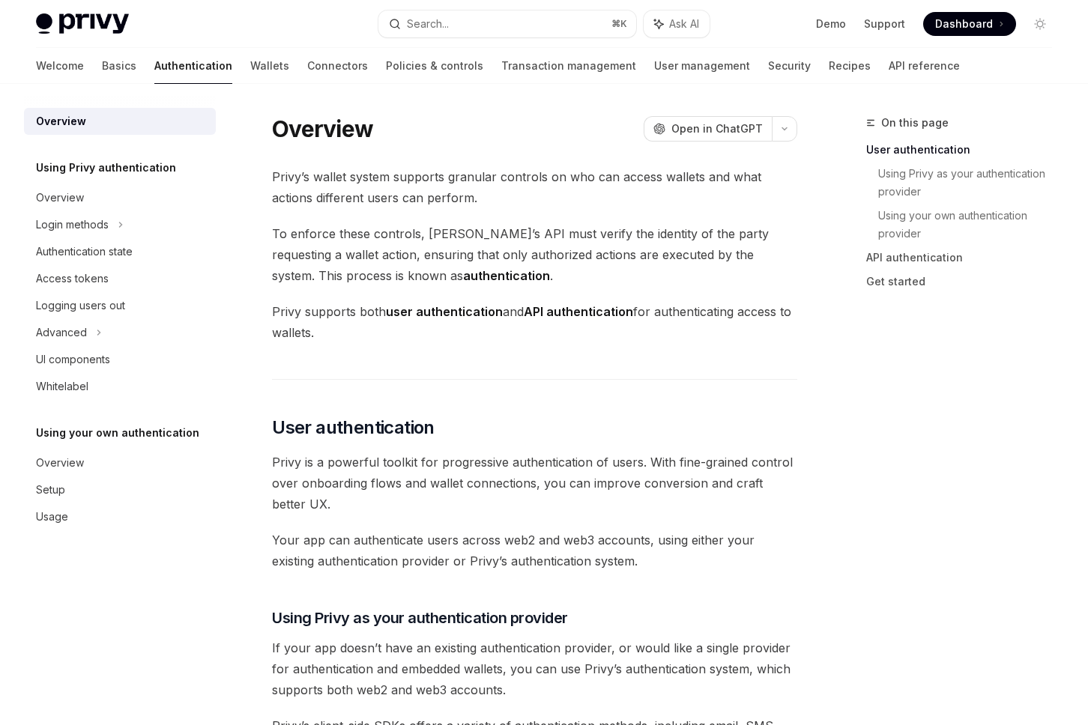  What do you see at coordinates (353, 428) in the screenshot?
I see `span: User authentication` at bounding box center [353, 428].